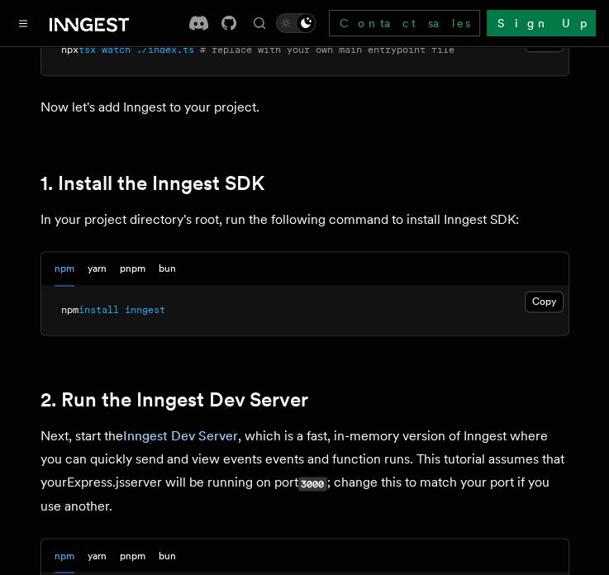 This screenshot has width=609, height=575. Describe the element at coordinates (296, 23) in the screenshot. I see `button: Toggle dark mode` at that location.